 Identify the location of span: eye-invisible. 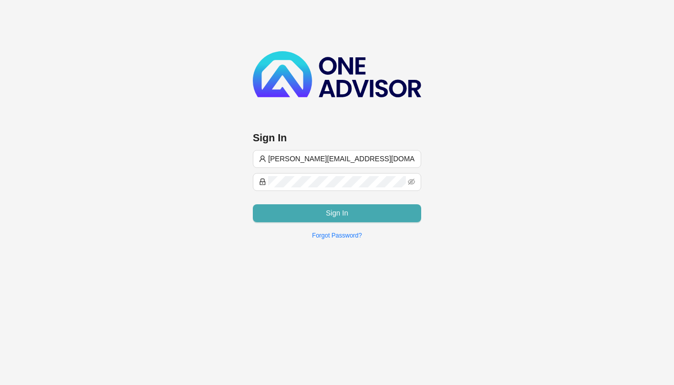
(412, 182).